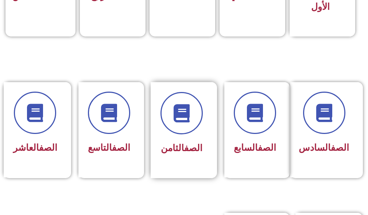  I want to click on span: الثامن, so click(181, 148).